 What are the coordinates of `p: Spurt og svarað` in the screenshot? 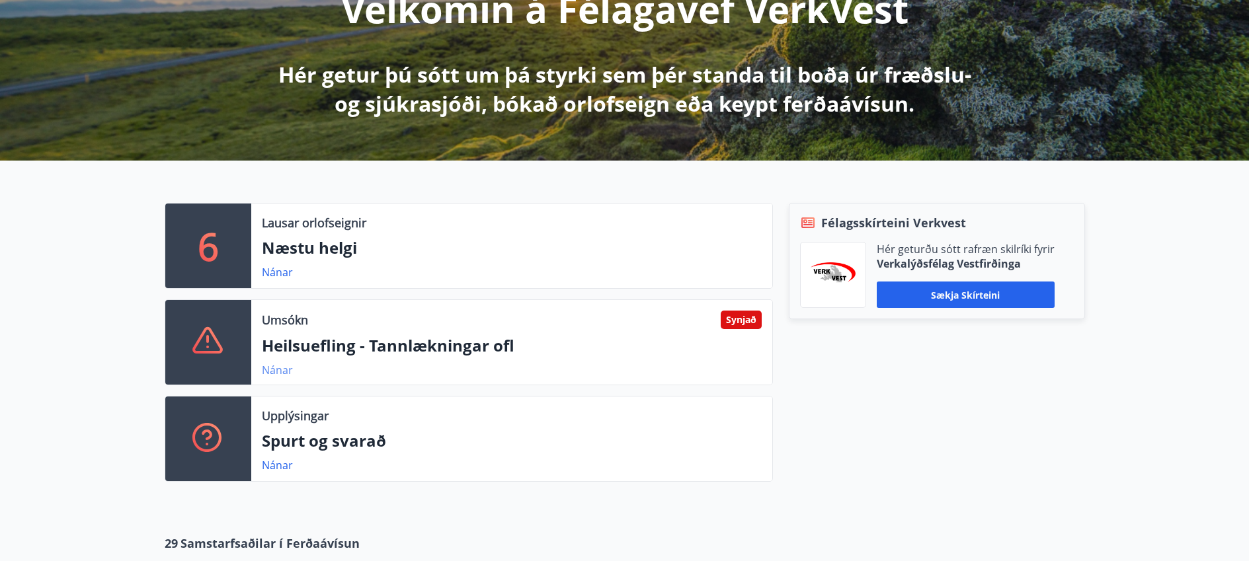 It's located at (512, 441).